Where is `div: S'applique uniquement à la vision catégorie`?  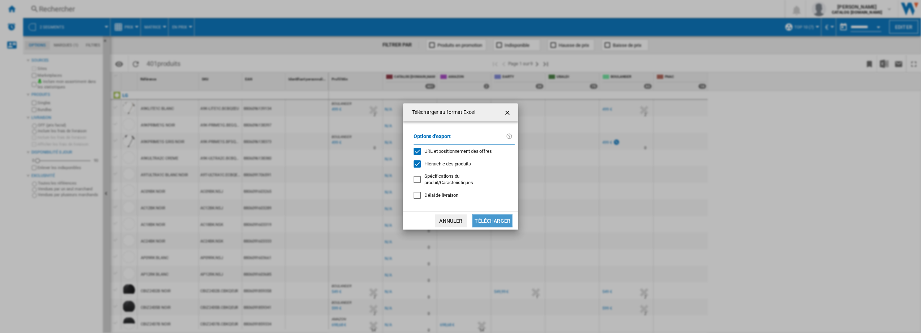 div: S'applique uniquement à la vision catégorie is located at coordinates (466, 180).